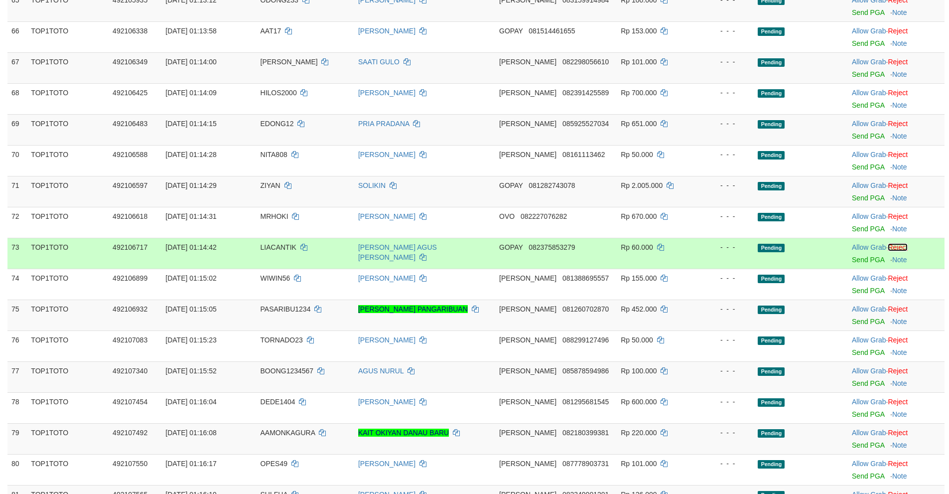 The width and height of the screenshot is (949, 494). Describe the element at coordinates (276, 278) in the screenshot. I see `span: WIWIN56` at that location.